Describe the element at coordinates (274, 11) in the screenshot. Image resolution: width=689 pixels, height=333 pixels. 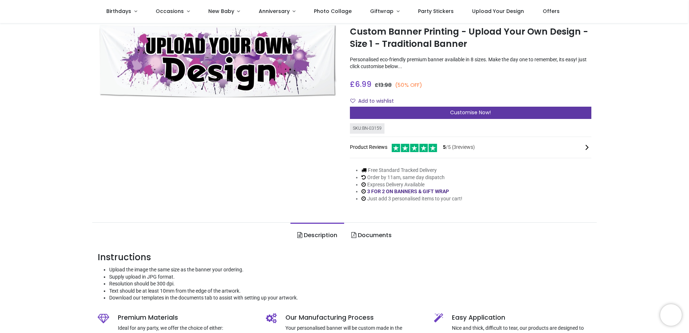
I see `span: Anniversary` at that location.